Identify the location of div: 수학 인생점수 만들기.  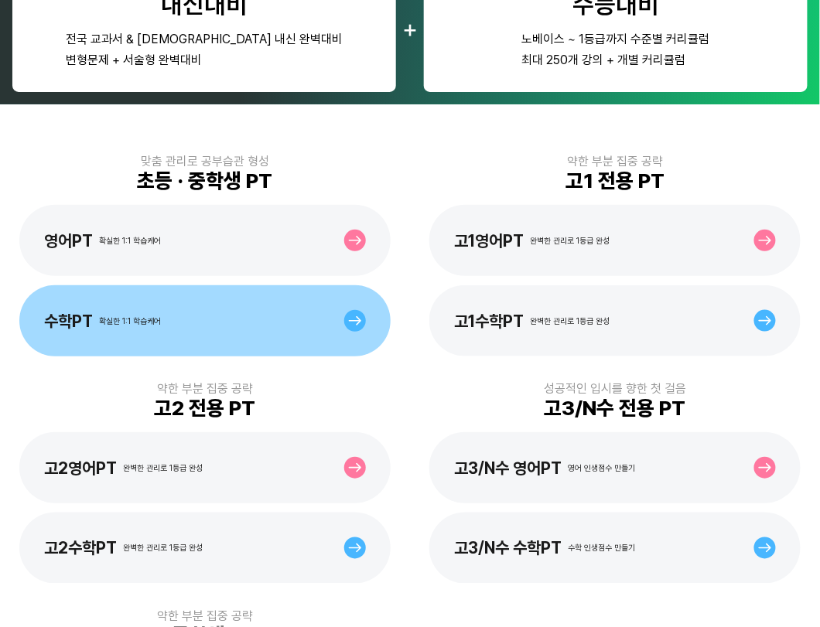
(601, 549).